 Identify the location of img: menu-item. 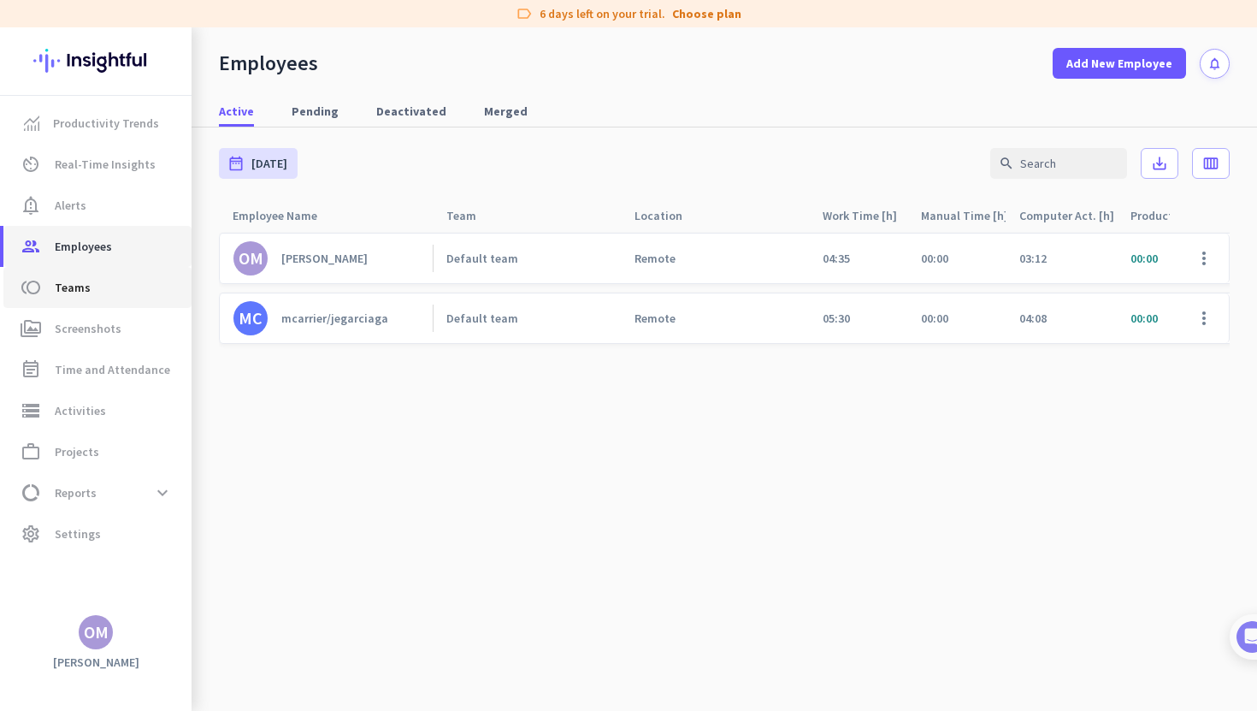
(32, 123).